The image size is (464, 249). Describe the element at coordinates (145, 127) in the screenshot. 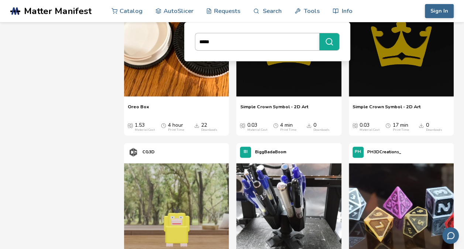

I see `div: 1.53` at that location.